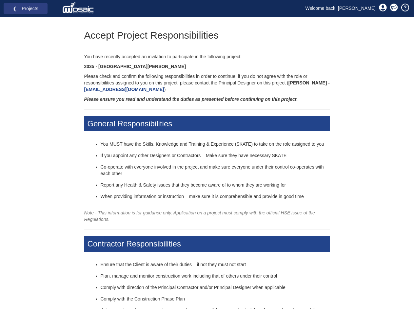  Describe the element at coordinates (215, 145) in the screenshot. I see `li: You MUST have the Skills, Knowledge and Training & Experience (SKATE) to take on the role assigne...` at that location.